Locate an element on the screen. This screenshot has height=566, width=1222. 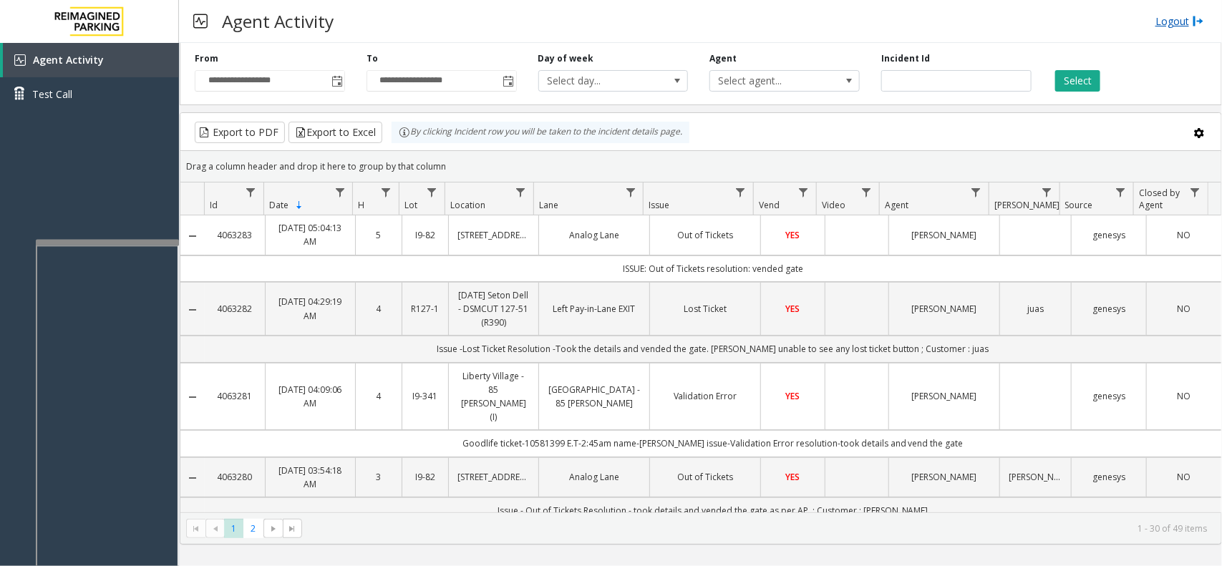
a: Agent Activity is located at coordinates (91, 60).